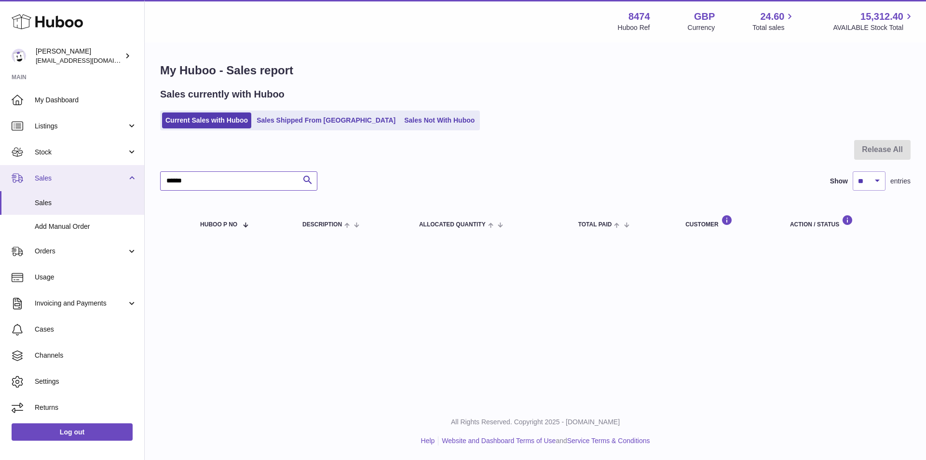 This screenshot has height=460, width=926. I want to click on a: 24.60 Total sales, so click(774, 21).